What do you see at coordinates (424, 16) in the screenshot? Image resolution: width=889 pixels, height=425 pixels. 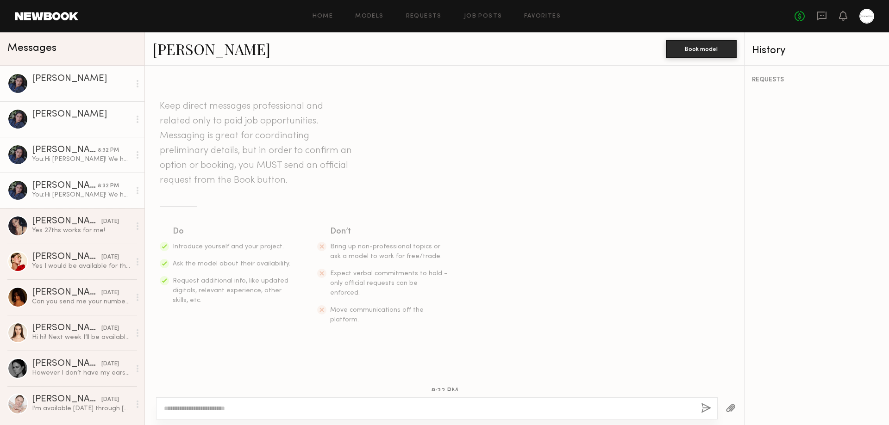 I see `a: Requests` at bounding box center [424, 16].